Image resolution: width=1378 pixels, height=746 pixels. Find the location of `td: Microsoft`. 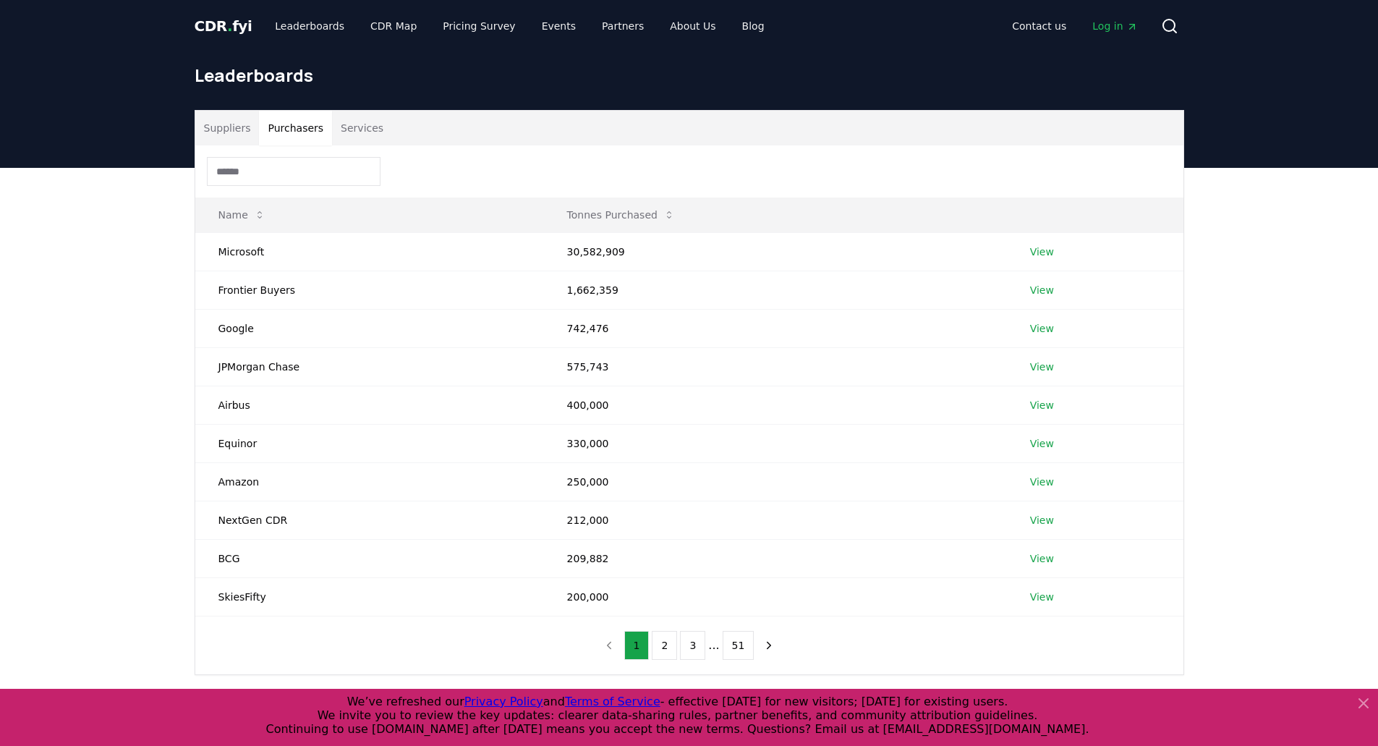

td: Microsoft is located at coordinates (370, 251).